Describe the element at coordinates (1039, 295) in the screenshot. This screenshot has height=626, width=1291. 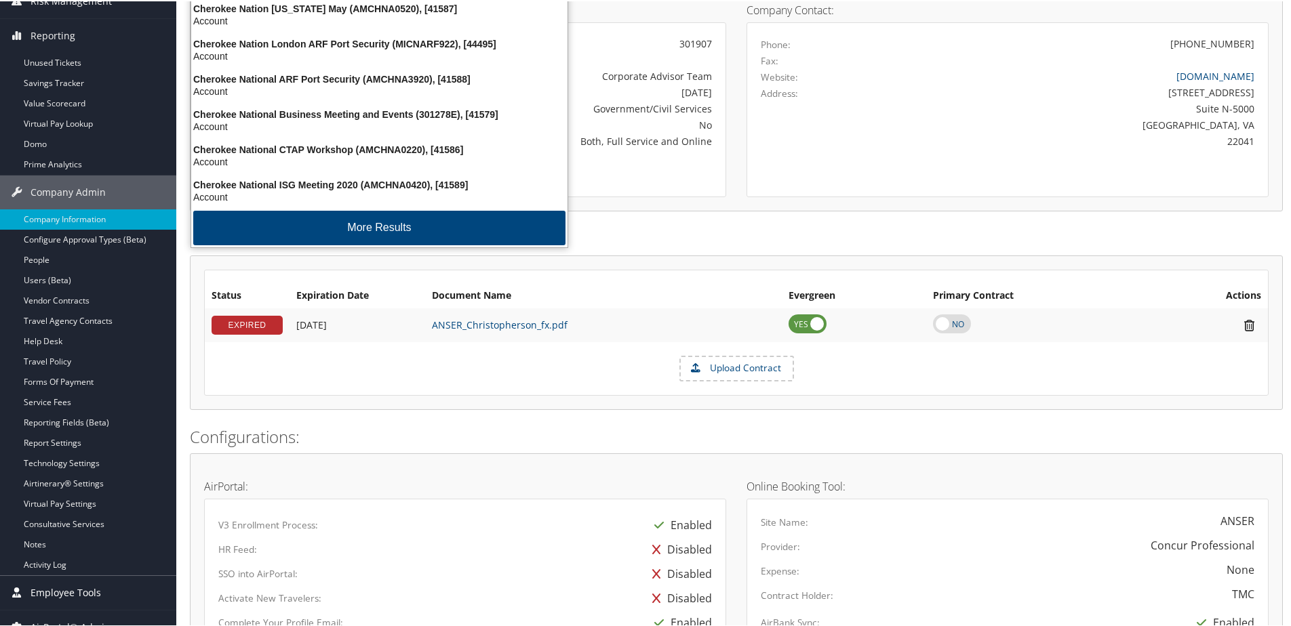
I see `th: Primary Contract` at that location.